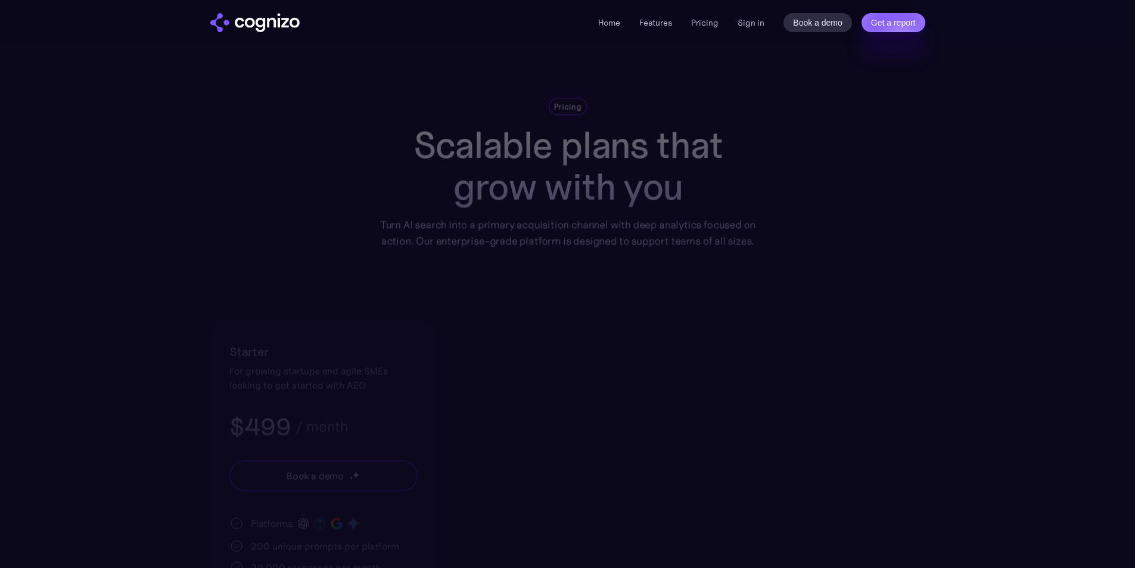 Image resolution: width=1135 pixels, height=568 pixels. I want to click on a: Book a demo, so click(818, 23).